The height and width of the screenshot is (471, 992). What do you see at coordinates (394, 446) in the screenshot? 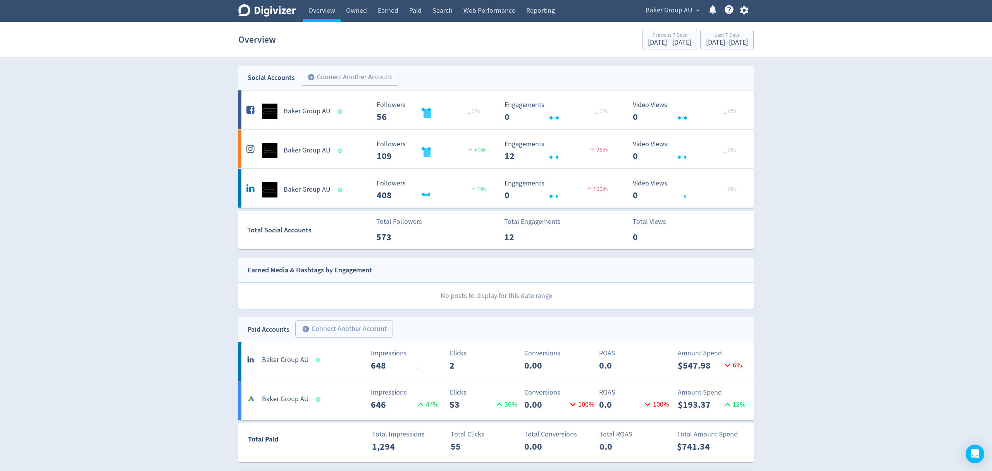
I see `p: 1,294` at bounding box center [394, 446].